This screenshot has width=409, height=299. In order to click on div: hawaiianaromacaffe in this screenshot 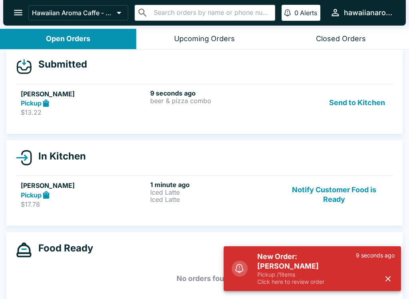, I will do `click(369, 13)`.